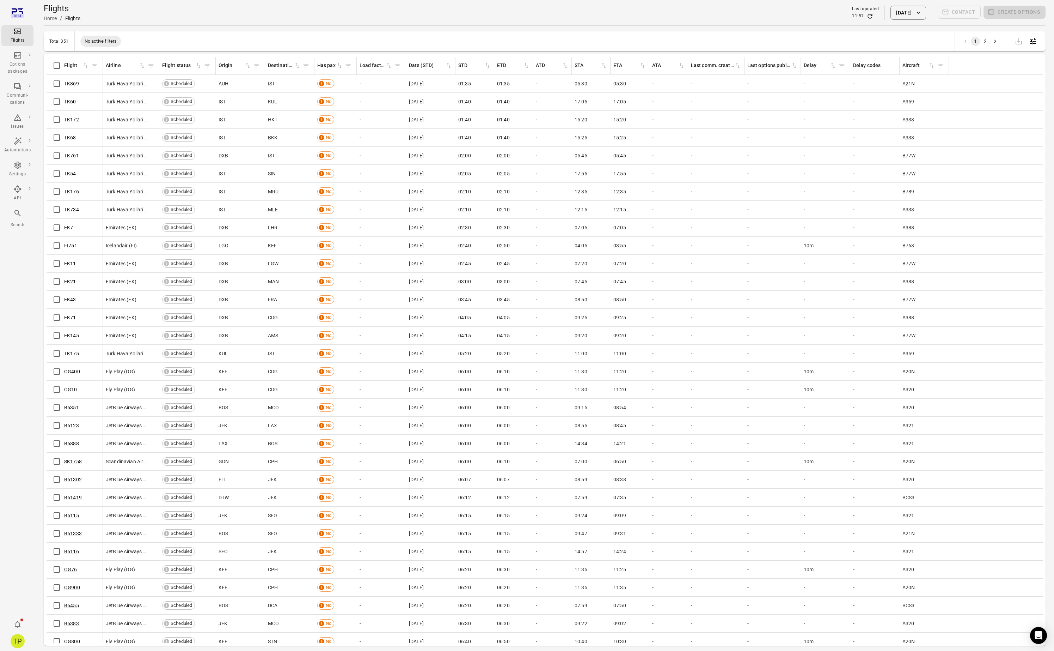 The image size is (1054, 651). I want to click on span: Airline, so click(126, 66).